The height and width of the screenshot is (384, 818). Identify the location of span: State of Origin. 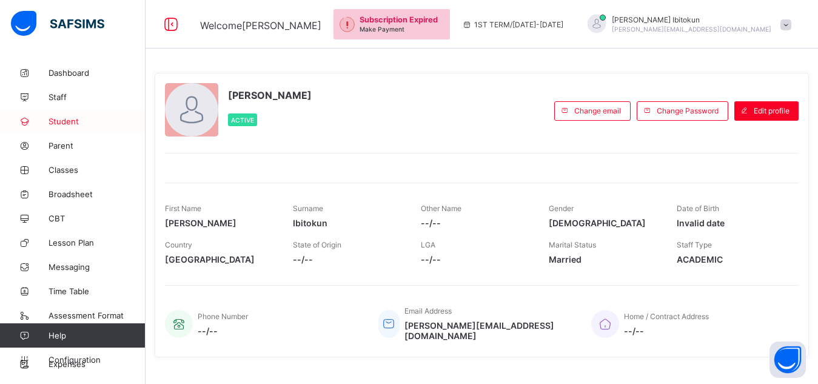
(317, 244).